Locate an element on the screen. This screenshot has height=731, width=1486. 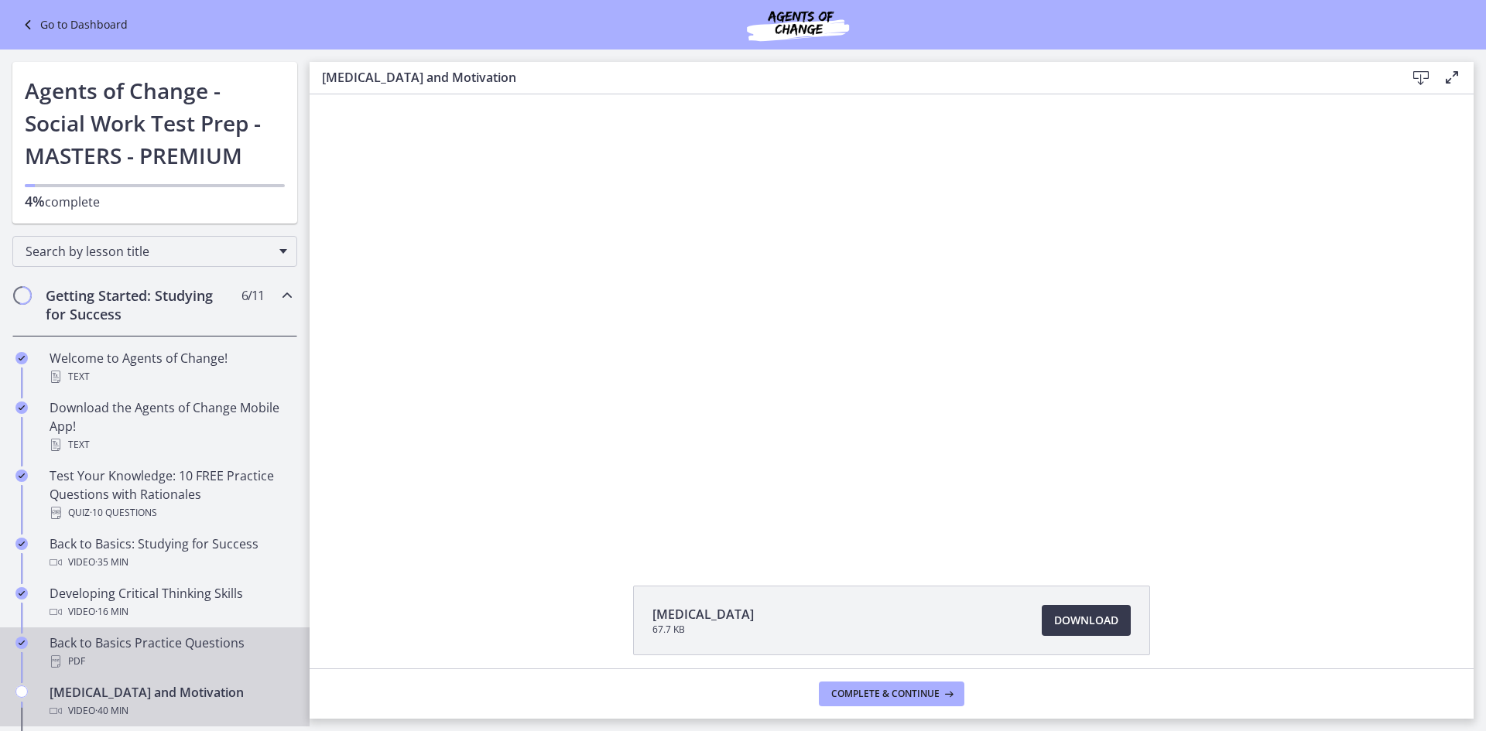
div: Test Your Knowledge: 10 FREE Practice Questions with Rationales is located at coordinates (170, 495).